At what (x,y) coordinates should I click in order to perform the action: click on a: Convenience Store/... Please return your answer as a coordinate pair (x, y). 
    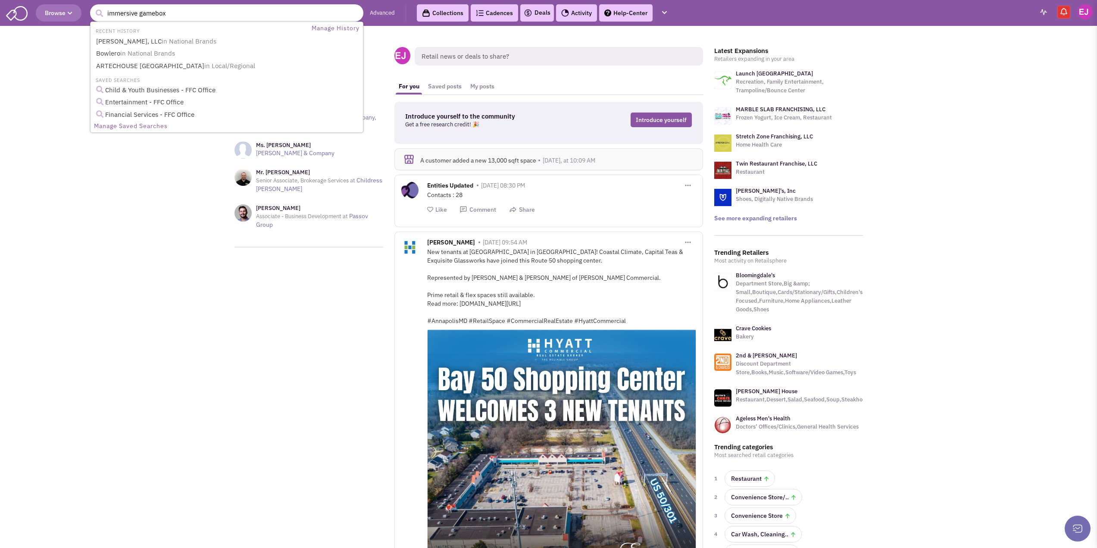
    Looking at the image, I should click on (763, 497).